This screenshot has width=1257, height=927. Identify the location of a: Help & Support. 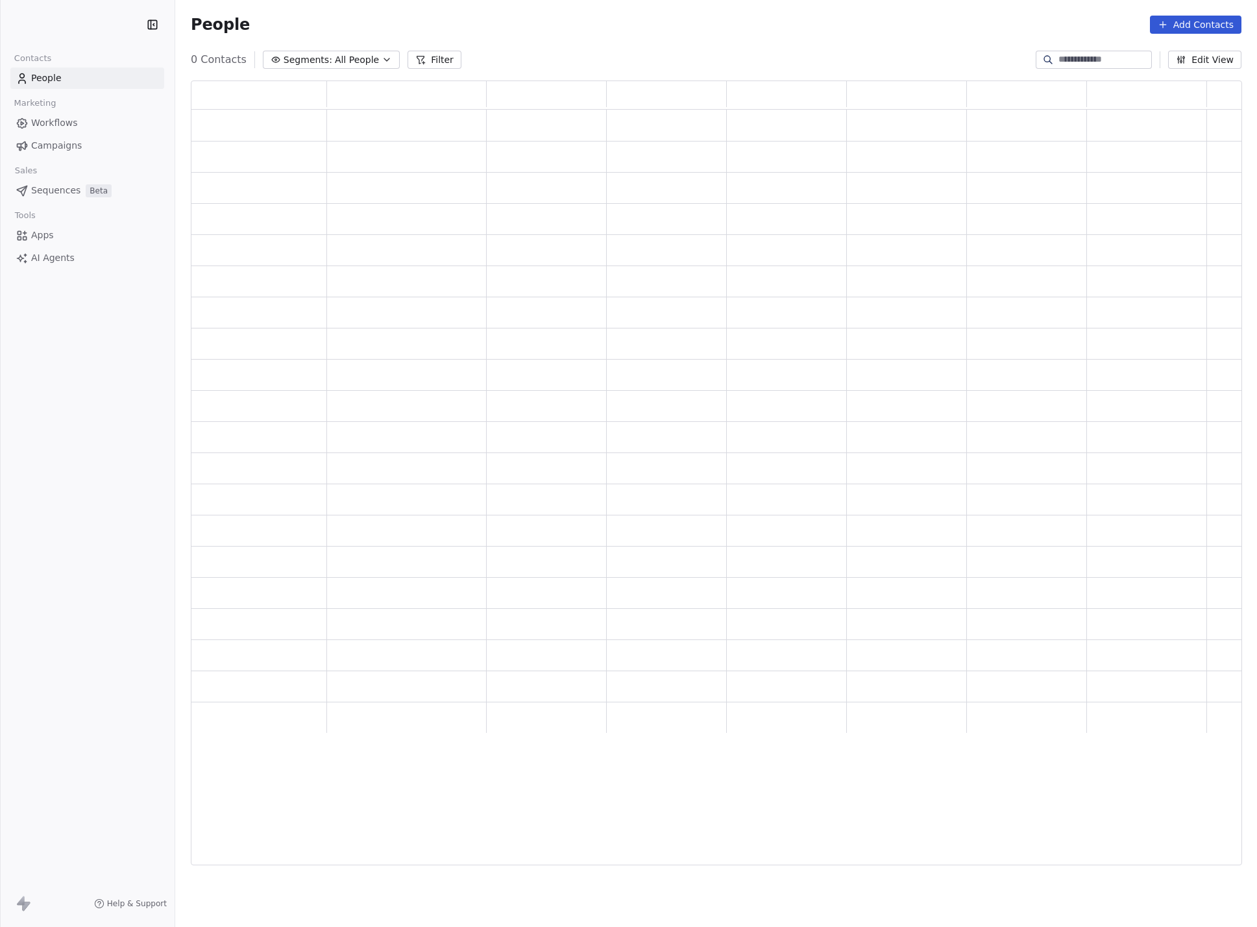
(130, 904).